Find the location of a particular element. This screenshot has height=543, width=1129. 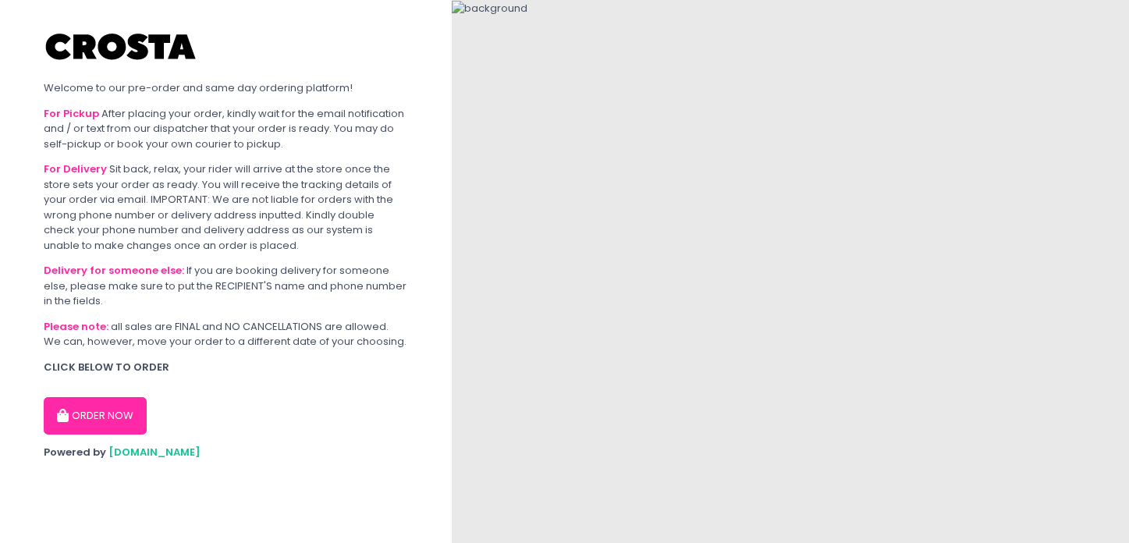

div: Sit back, relax, your rider will arrive at the store once the store sets your order as ready. You... is located at coordinates (226, 207).